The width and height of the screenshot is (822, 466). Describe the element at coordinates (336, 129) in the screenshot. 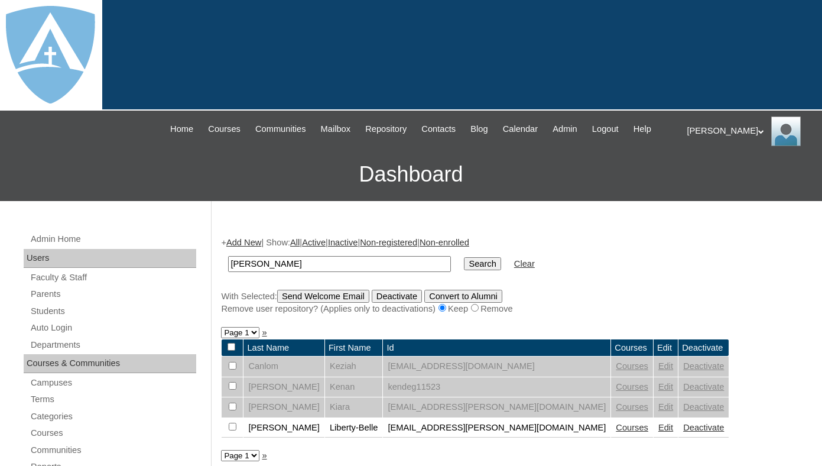

I see `span: Mailbox` at that location.